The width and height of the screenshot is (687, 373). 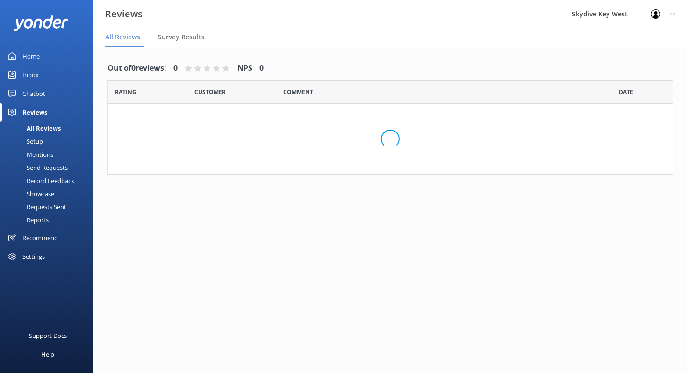 I want to click on div: Home, so click(x=31, y=56).